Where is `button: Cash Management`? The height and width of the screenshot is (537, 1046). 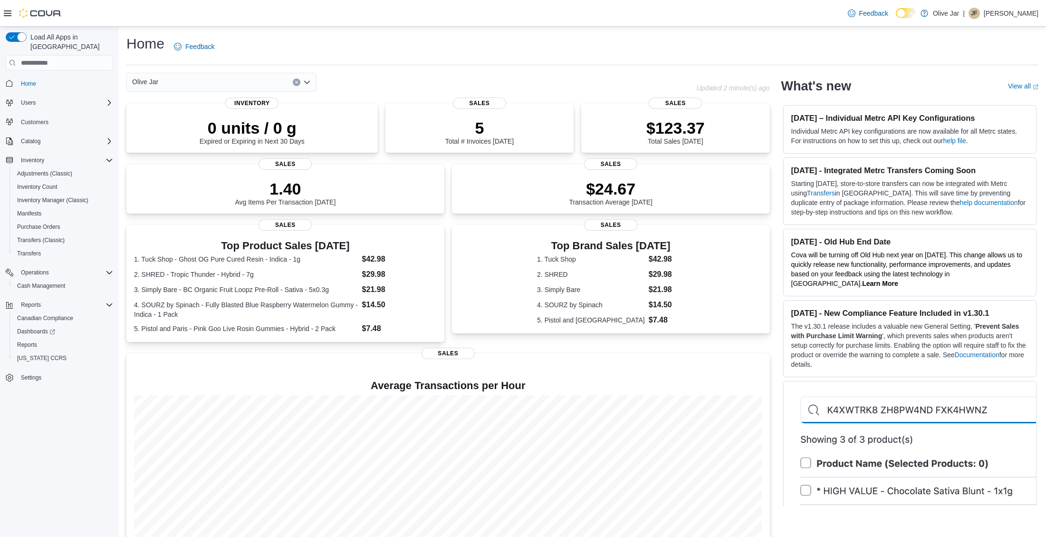
button: Cash Management is located at coordinates (63, 286).